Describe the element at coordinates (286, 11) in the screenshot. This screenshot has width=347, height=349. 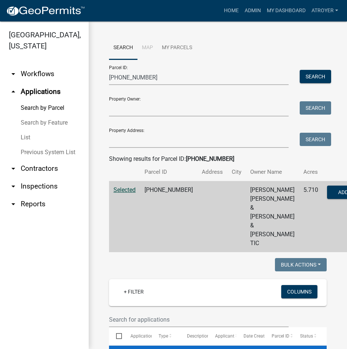
I see `a: My Dashboard` at that location.